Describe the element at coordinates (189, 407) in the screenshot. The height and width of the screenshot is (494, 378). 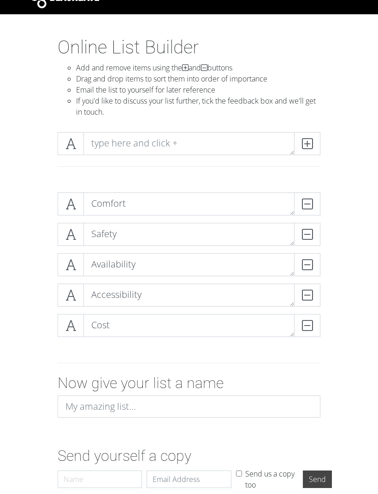
I see `input: My amazing list...` at that location.